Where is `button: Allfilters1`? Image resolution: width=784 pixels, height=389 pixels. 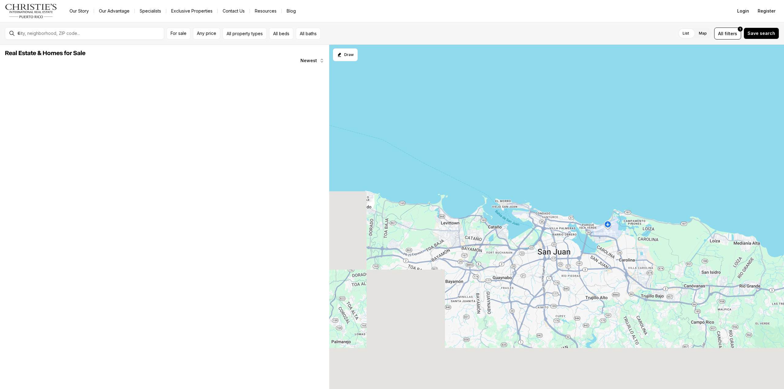 button: Allfilters1 is located at coordinates (728, 33).